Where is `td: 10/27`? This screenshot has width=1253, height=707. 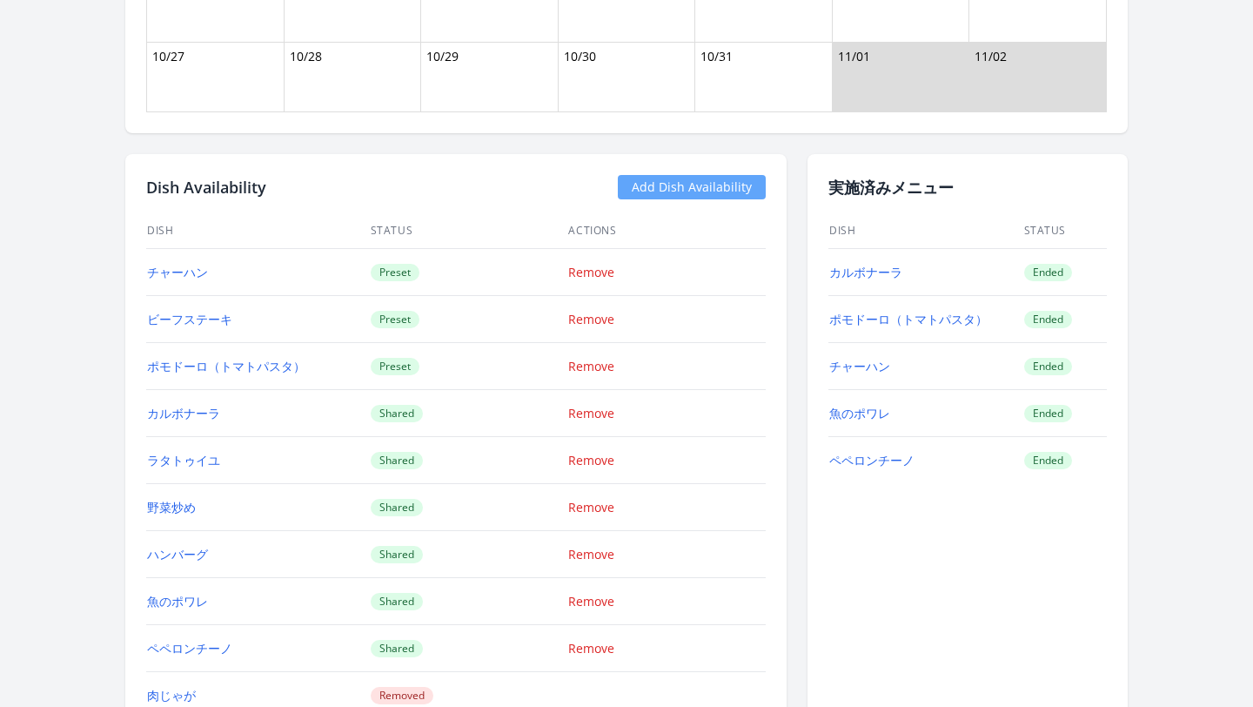 td: 10/27 is located at coordinates (216, 77).